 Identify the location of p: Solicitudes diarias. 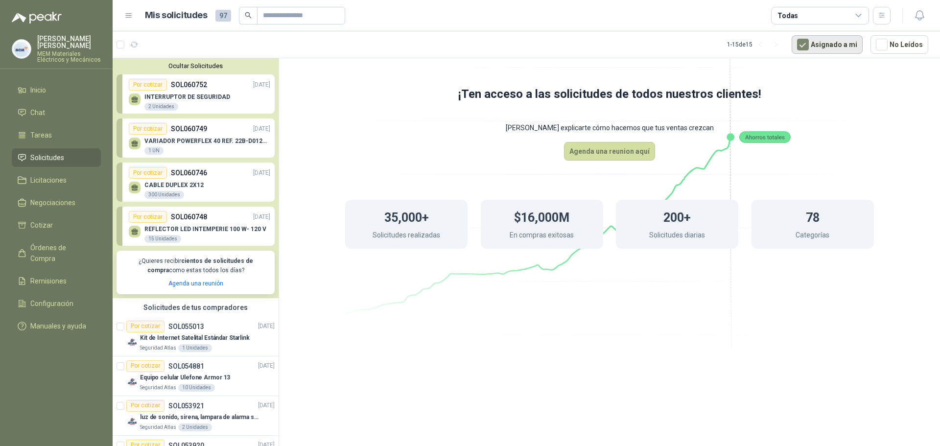
(677, 236).